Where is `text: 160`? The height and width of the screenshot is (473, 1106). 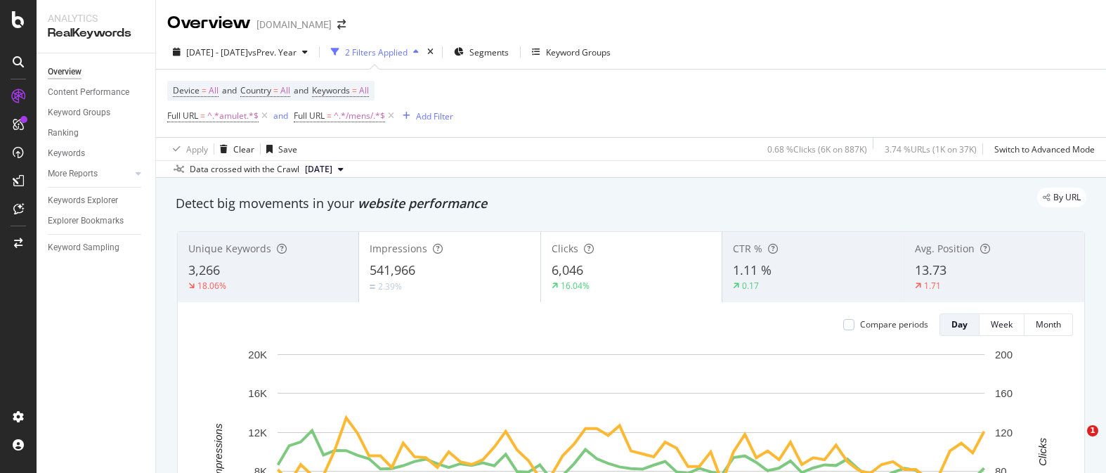
text: 160 is located at coordinates (1003, 393).